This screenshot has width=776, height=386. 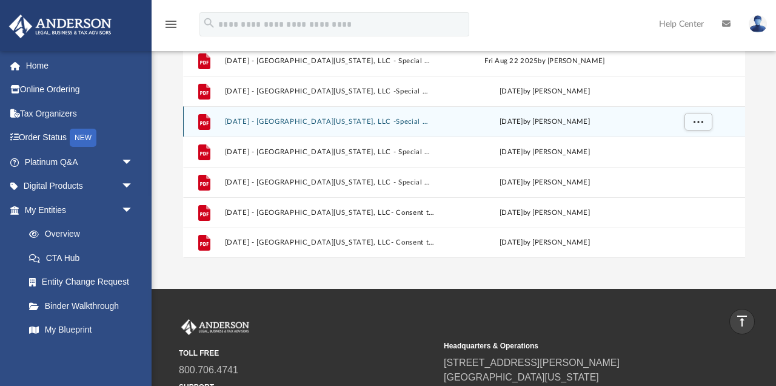 I want to click on a: My Entitiesarrow_drop_down, so click(x=80, y=210).